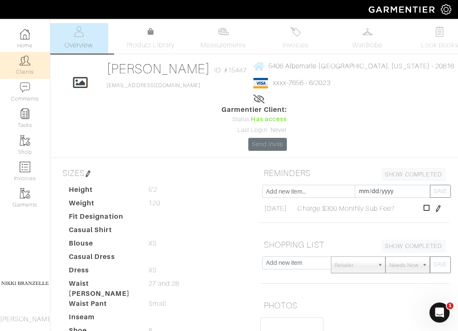 Image resolution: width=458 pixels, height=331 pixels. I want to click on span: Needs Now, so click(404, 265).